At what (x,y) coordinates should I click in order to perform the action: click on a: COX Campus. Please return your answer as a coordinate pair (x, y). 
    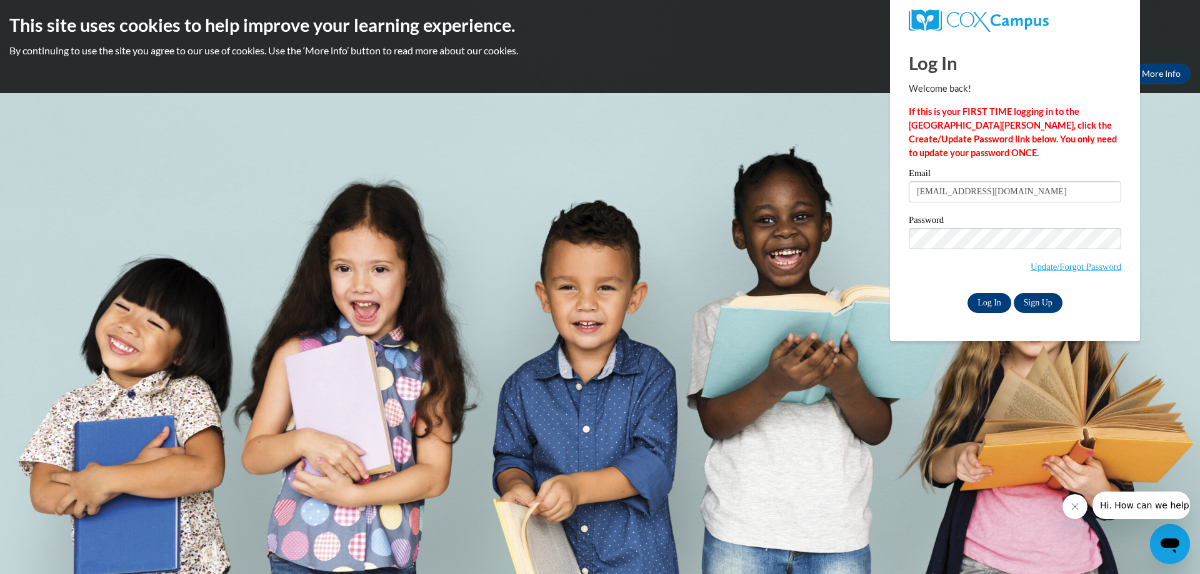
    Looking at the image, I should click on (1015, 21).